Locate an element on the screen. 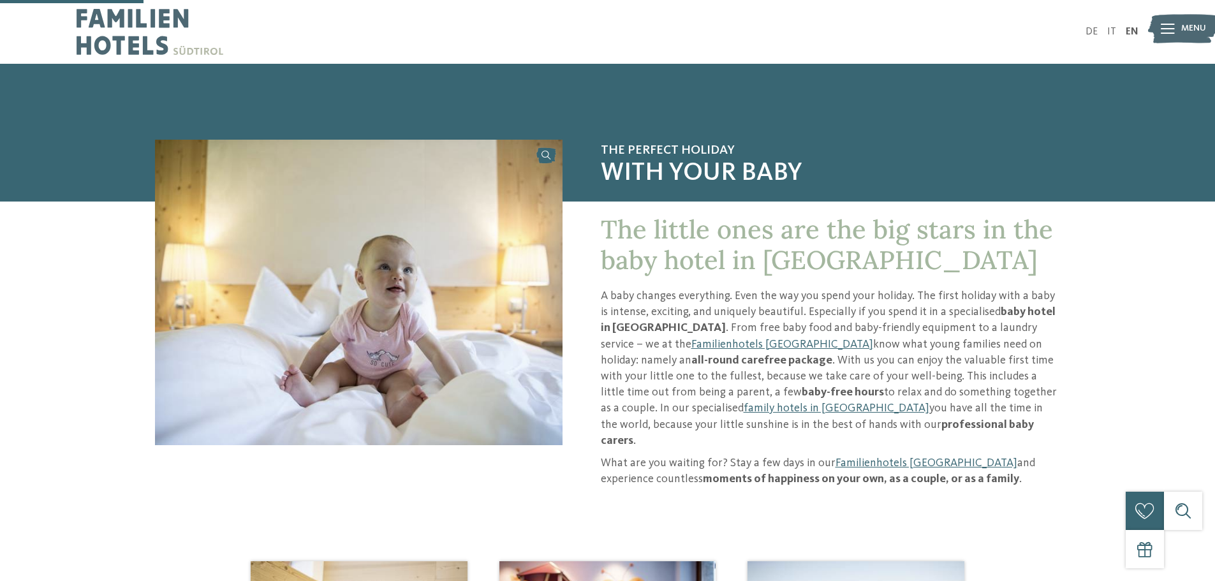  p: A baby changes everything. Even the way you spend your holiday. The first holiday with a baby is ... is located at coordinates (830, 369).